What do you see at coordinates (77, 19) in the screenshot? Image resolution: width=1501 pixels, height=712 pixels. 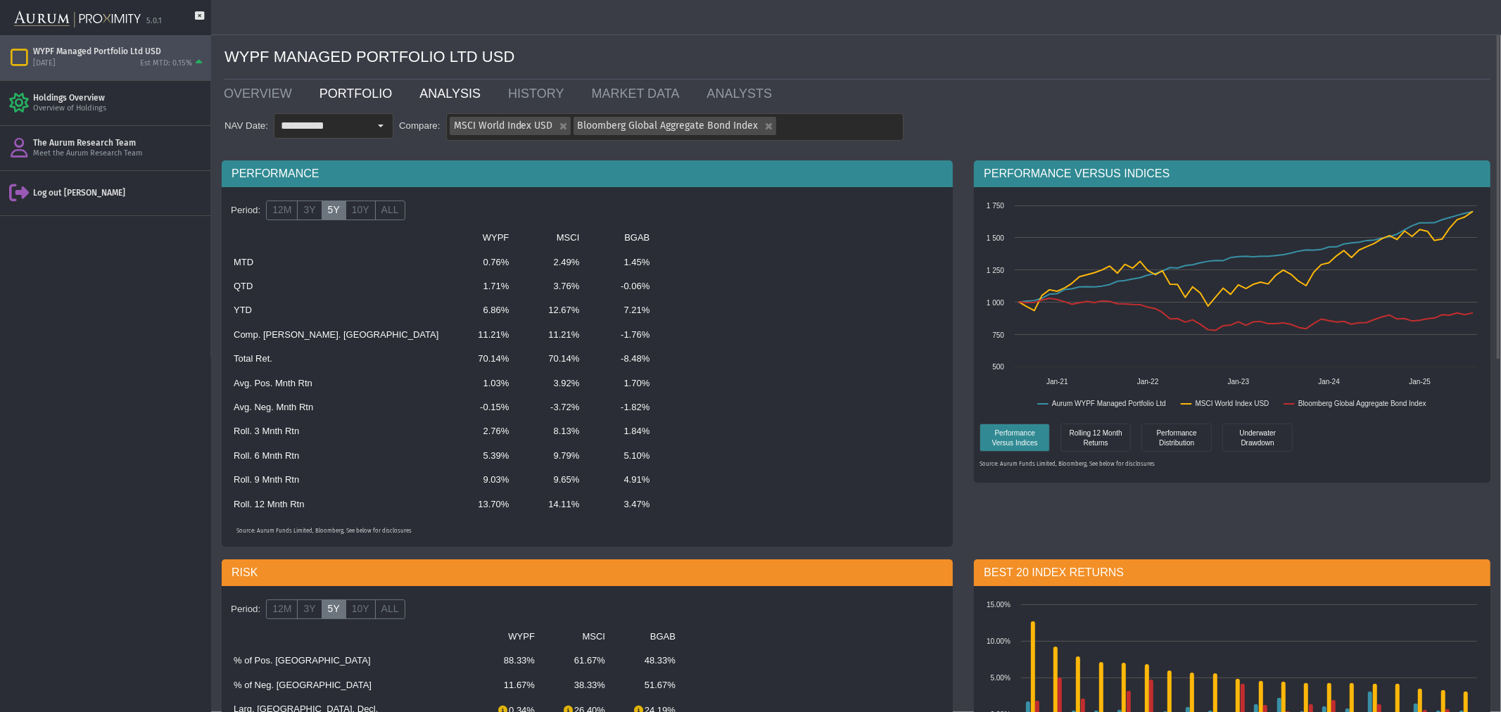 I see `img: Aurum-Proximity%20white.svg` at bounding box center [77, 19].